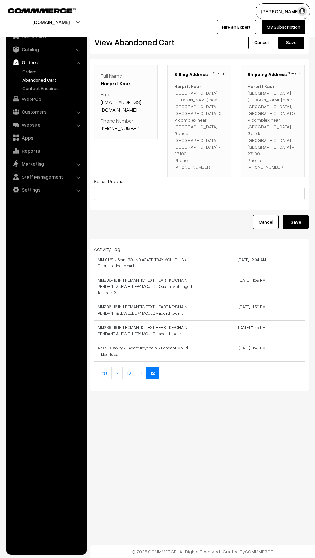 The image size is (315, 558). Describe the element at coordinates (102, 373) in the screenshot. I see `a: First` at that location.